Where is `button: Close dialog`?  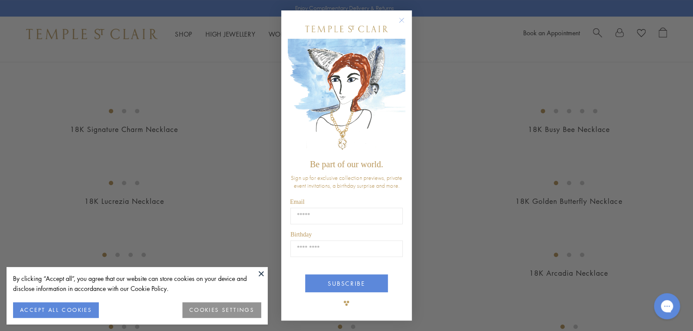 button: Close dialog is located at coordinates (406, 24).